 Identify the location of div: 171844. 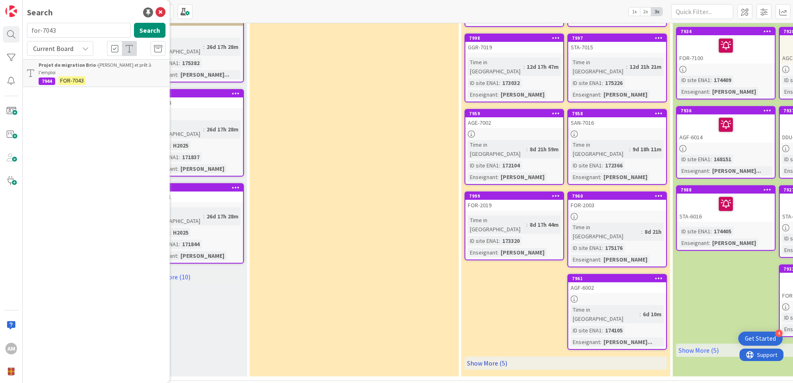
(191, 244).